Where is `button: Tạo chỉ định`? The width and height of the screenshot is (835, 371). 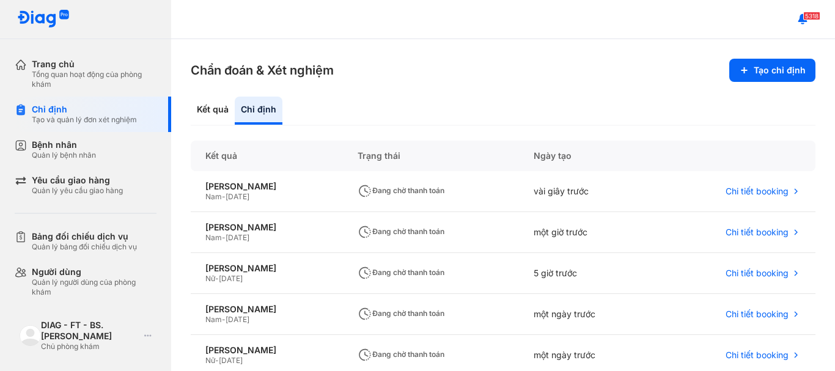
button: Tạo chỉ định is located at coordinates (772, 70).